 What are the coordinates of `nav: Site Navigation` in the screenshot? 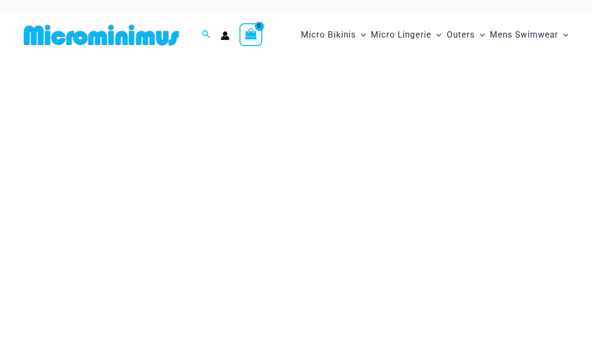 It's located at (434, 35).